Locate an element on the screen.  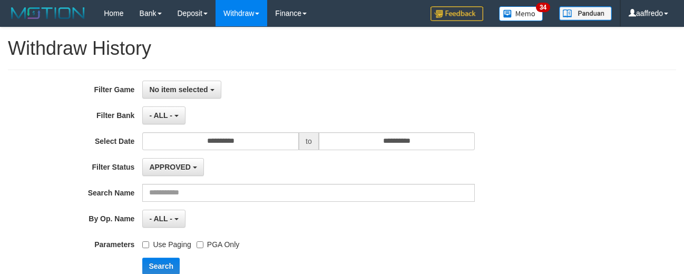
img: MOTION_logo.png is located at coordinates (48, 13).